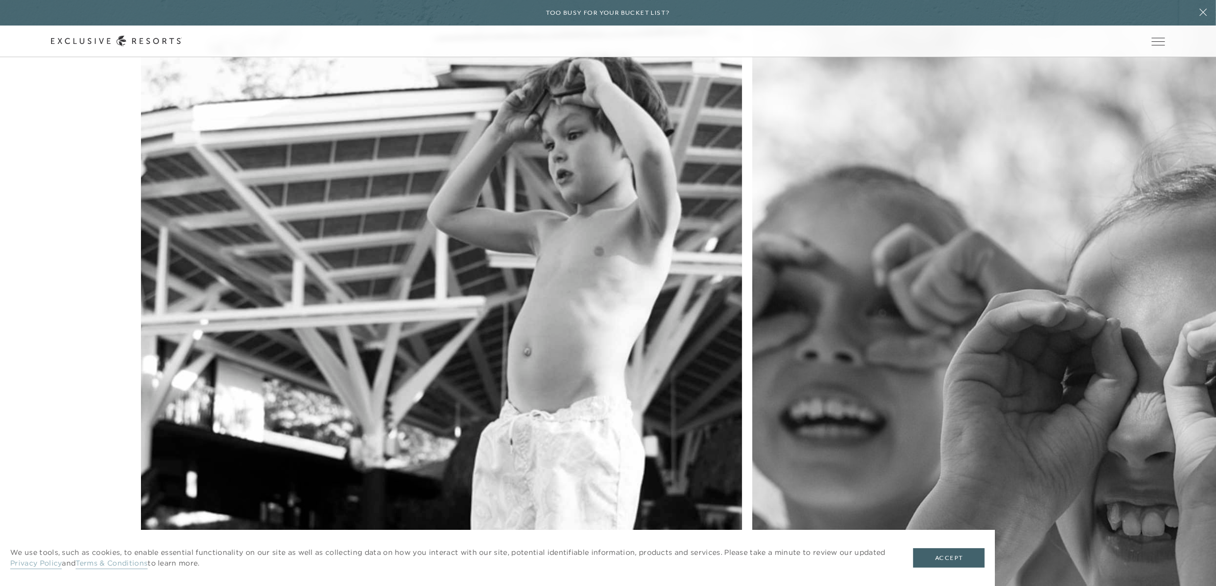 This screenshot has height=586, width=1216. What do you see at coordinates (452, 558) in the screenshot?
I see `p: We use tools, such as cookies, to enable essential functionality on our site as well as collectin...` at bounding box center [452, 558].